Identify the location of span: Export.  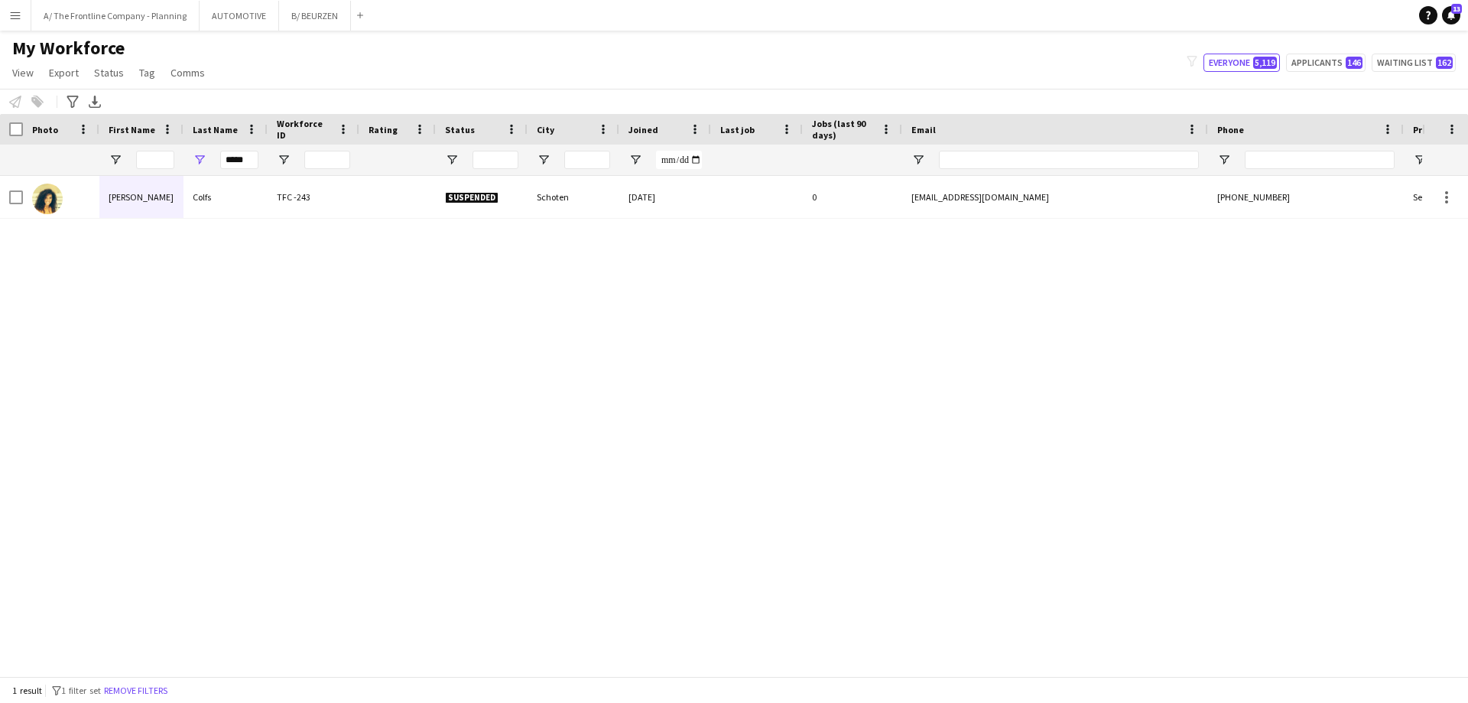
(63, 73).